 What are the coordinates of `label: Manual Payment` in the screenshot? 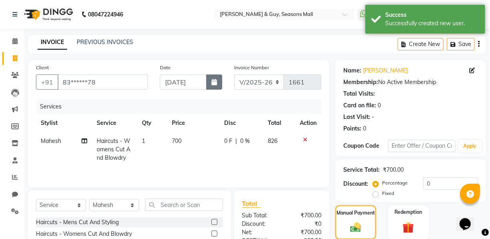 It's located at (356, 213).